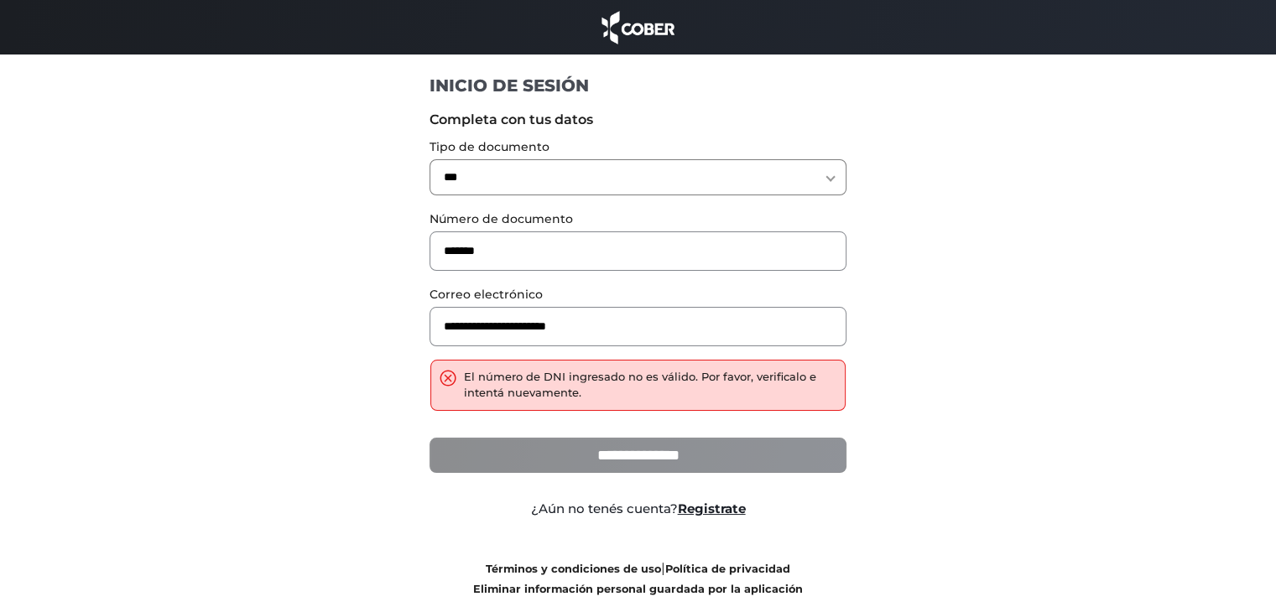  Describe the element at coordinates (573, 569) in the screenshot. I see `a: Términos y condiciones de uso` at that location.